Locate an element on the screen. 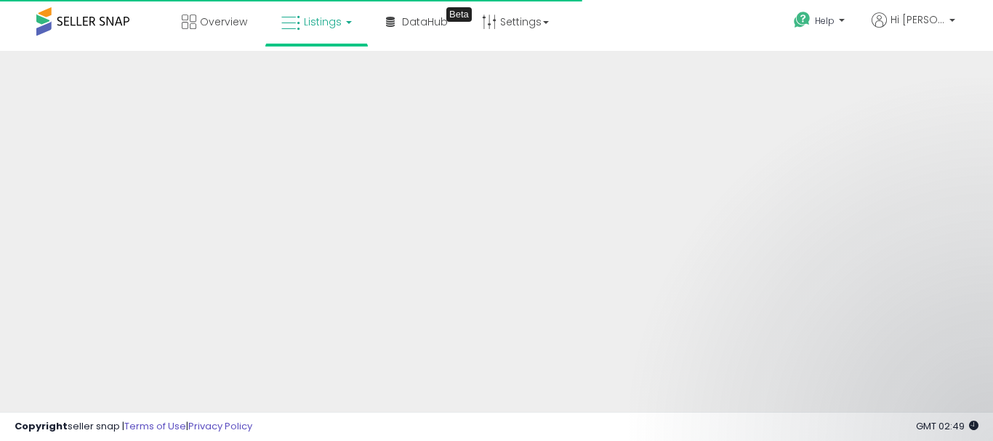 This screenshot has height=441, width=993. span: Listings is located at coordinates (323, 22).